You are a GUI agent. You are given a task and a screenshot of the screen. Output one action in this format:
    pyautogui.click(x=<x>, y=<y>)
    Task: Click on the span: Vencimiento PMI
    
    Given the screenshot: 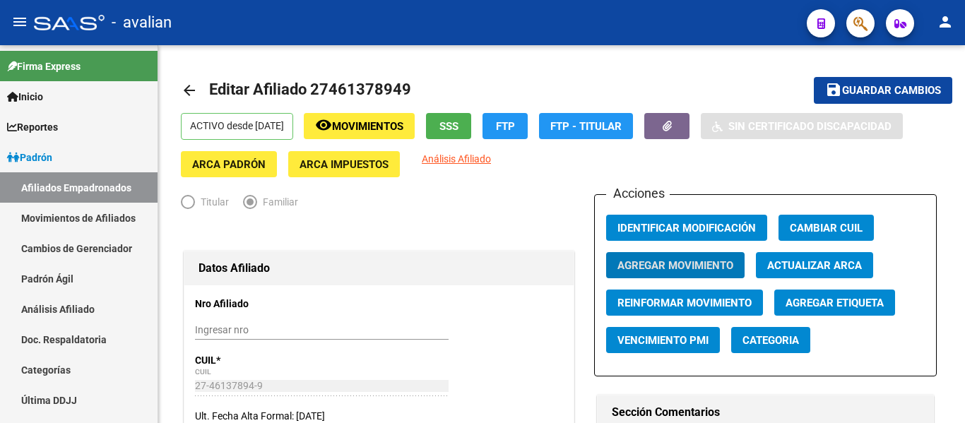 What is the action you would take?
    pyautogui.click(x=663, y=340)
    